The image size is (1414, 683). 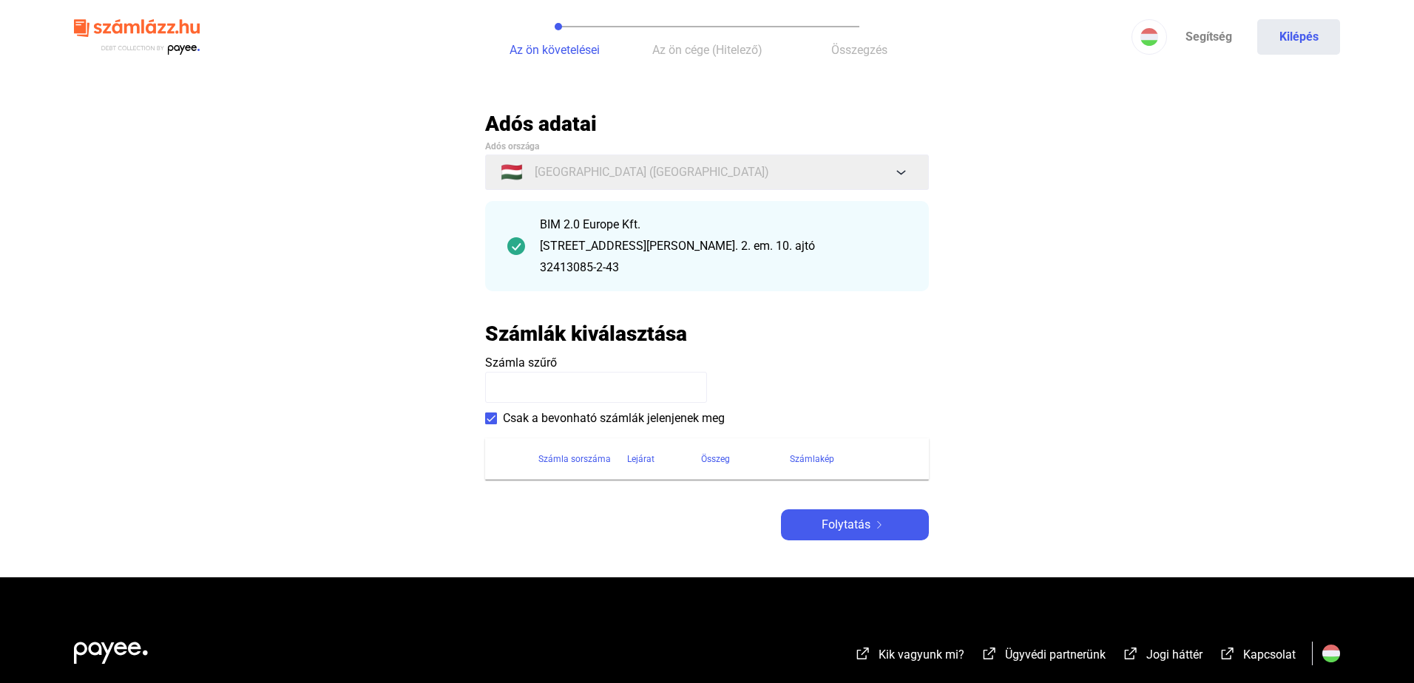 What do you see at coordinates (1331, 654) in the screenshot?
I see `img: HU.svg` at bounding box center [1331, 654].